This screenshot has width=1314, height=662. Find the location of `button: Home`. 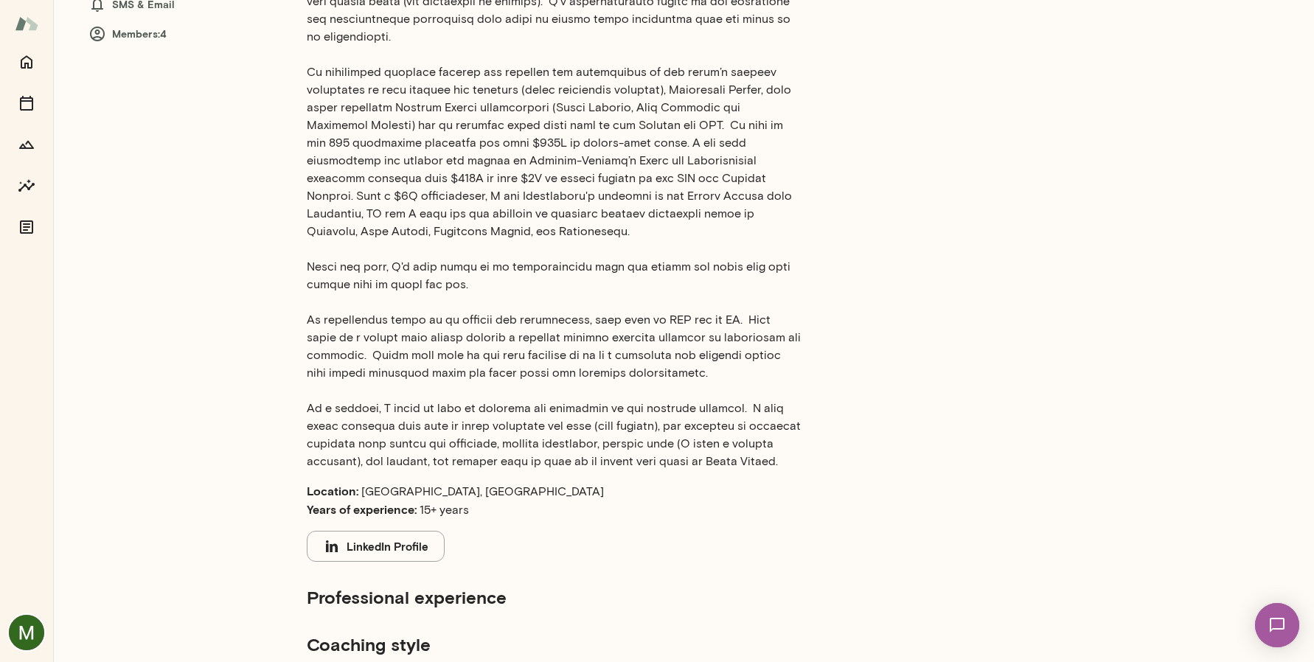

button: Home is located at coordinates (27, 62).